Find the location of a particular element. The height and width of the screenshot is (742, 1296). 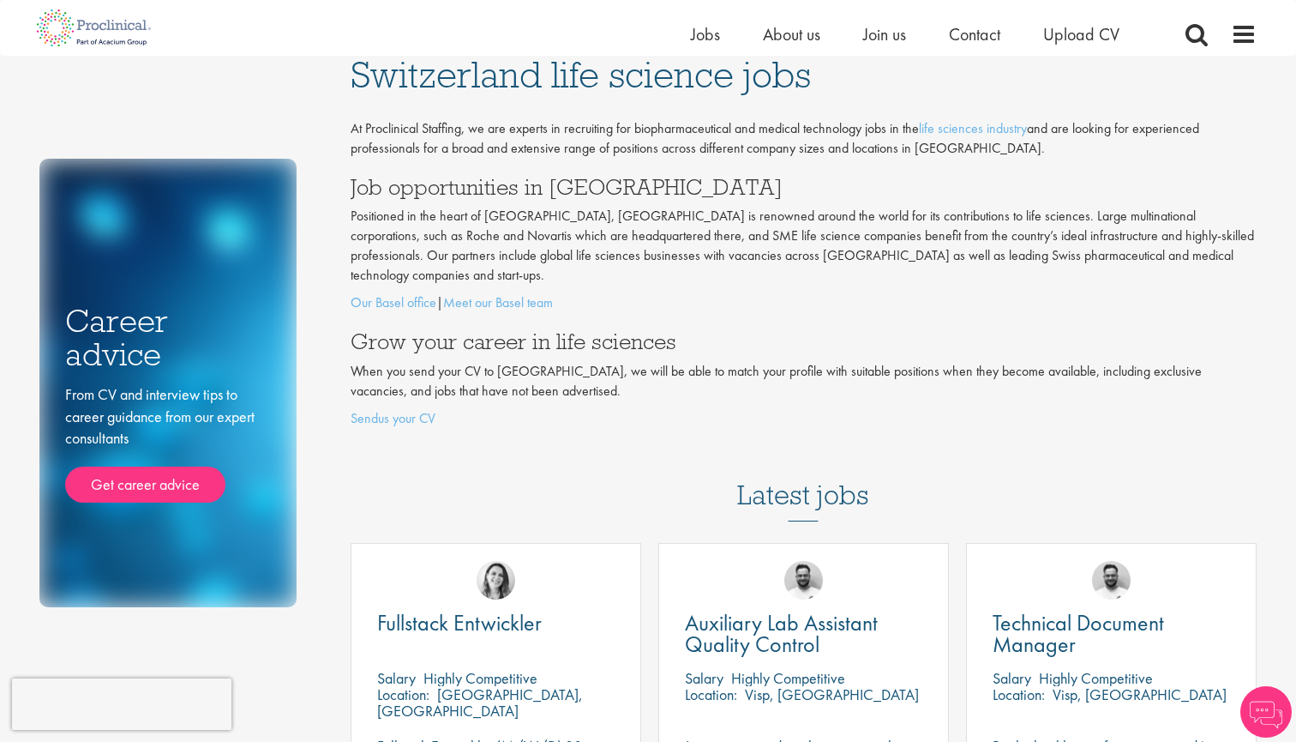

h3: Career advice is located at coordinates (168, 337).